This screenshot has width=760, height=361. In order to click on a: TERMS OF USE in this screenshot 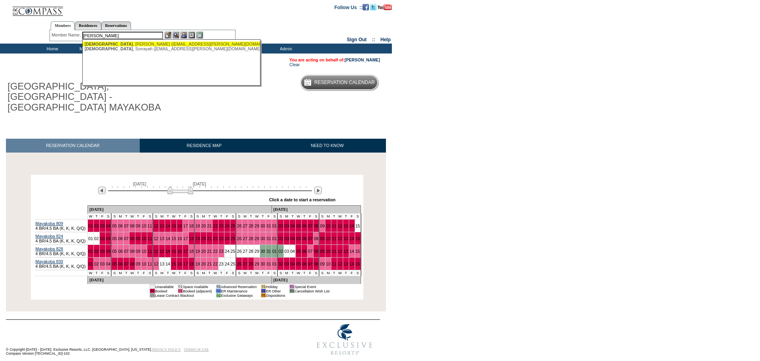, I will do `click(196, 349)`.